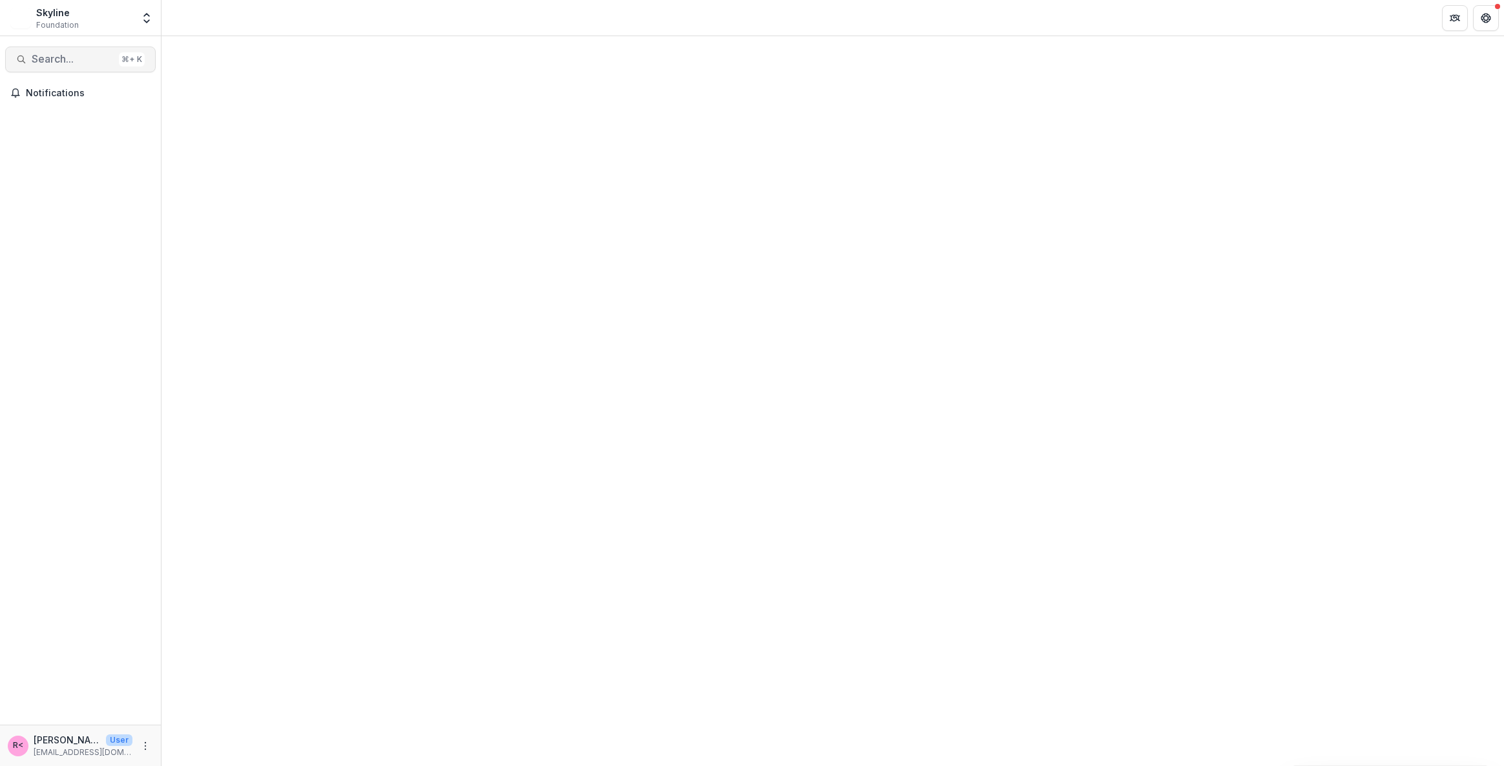 This screenshot has height=766, width=1504. Describe the element at coordinates (119, 740) in the screenshot. I see `p: User` at that location.